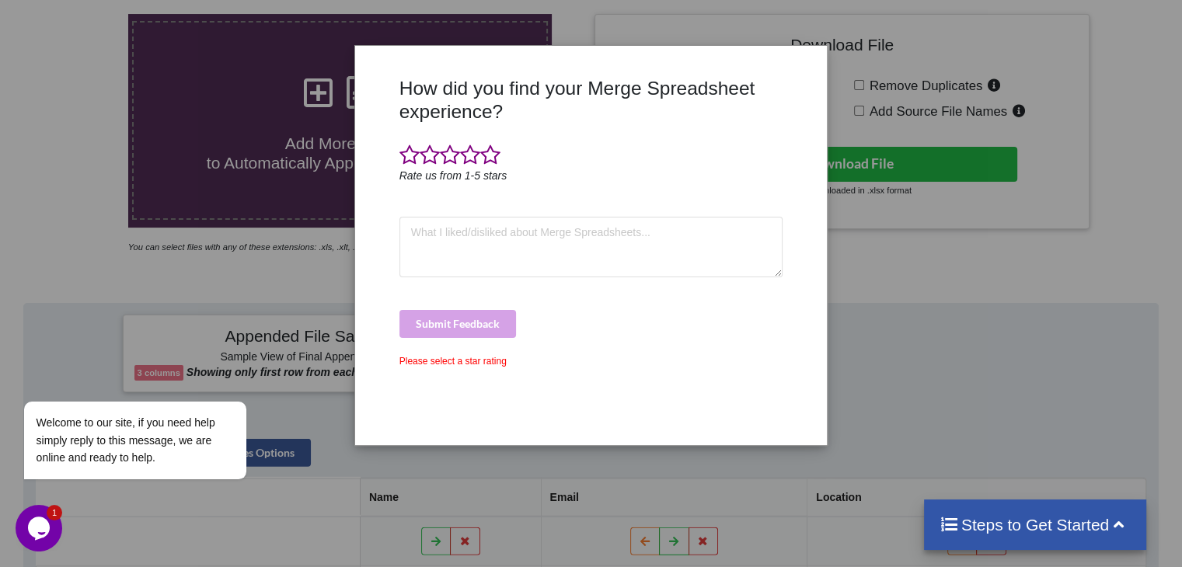 The width and height of the screenshot is (1182, 567). Describe the element at coordinates (591, 99) in the screenshot. I see `h3: How did you find your Merge Spreadsheet experience?` at that location.